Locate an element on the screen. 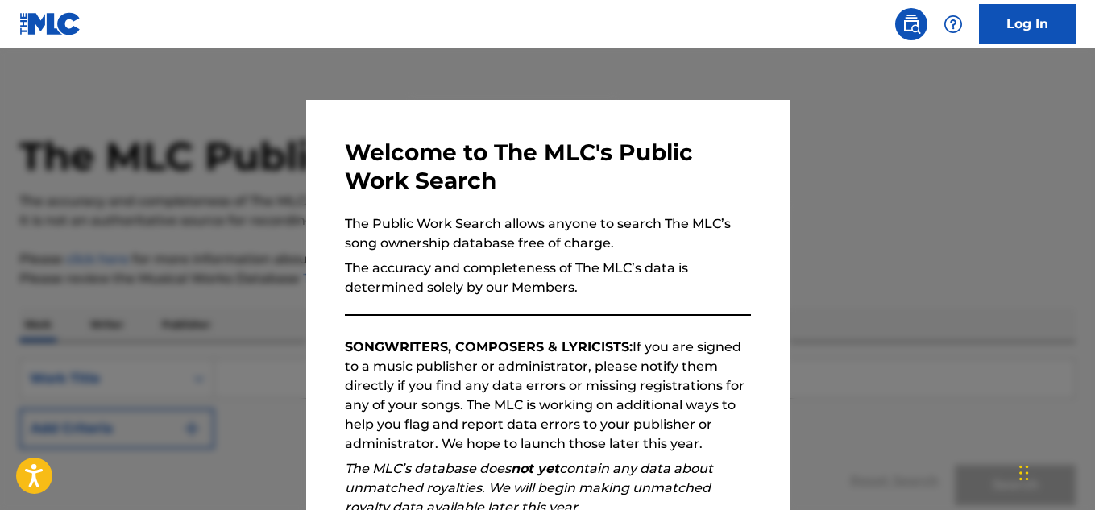  img: search is located at coordinates (911, 24).